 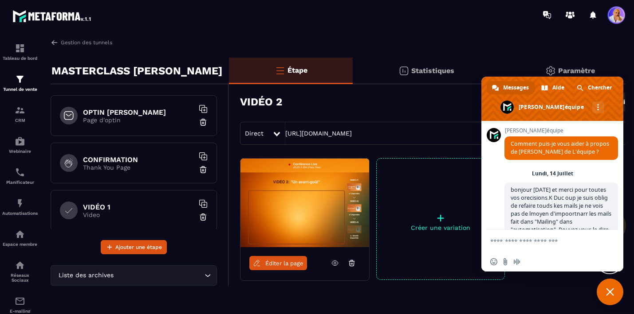 What do you see at coordinates (20, 172) in the screenshot?
I see `img: scheduler` at bounding box center [20, 172].